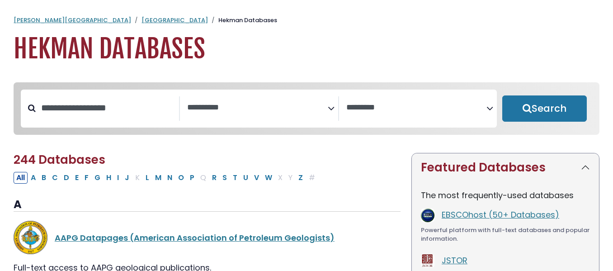 The image size is (613, 271). What do you see at coordinates (246, 178) in the screenshot?
I see `button: Filter Results U` at bounding box center [246, 178].